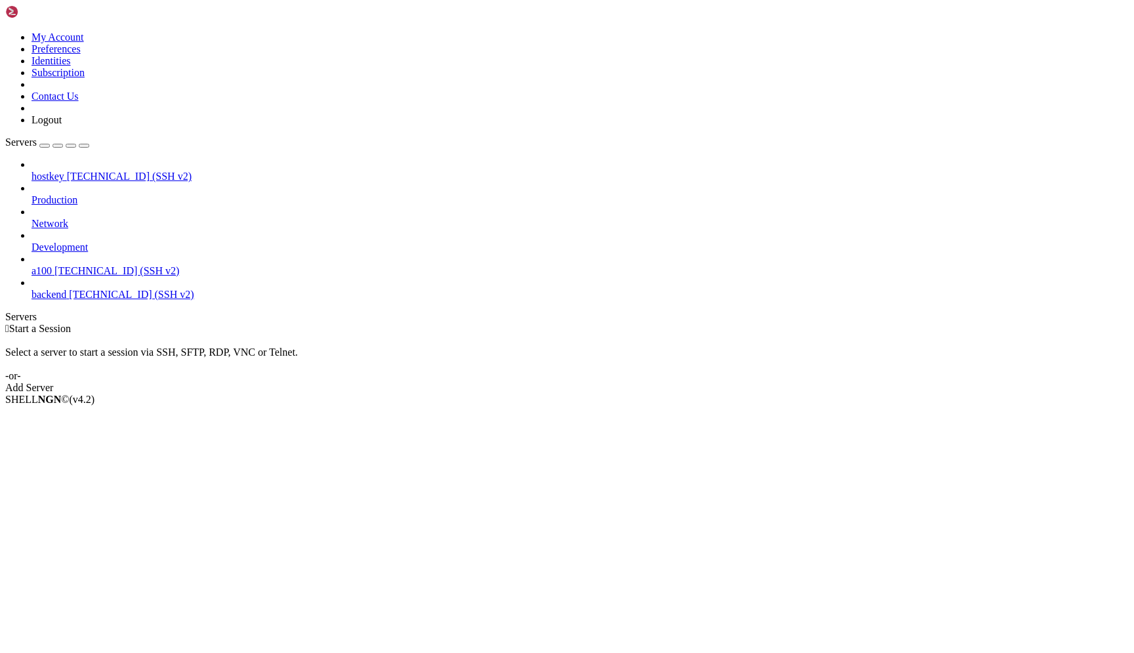  What do you see at coordinates (54, 200) in the screenshot?
I see `span: Production` at bounding box center [54, 200].